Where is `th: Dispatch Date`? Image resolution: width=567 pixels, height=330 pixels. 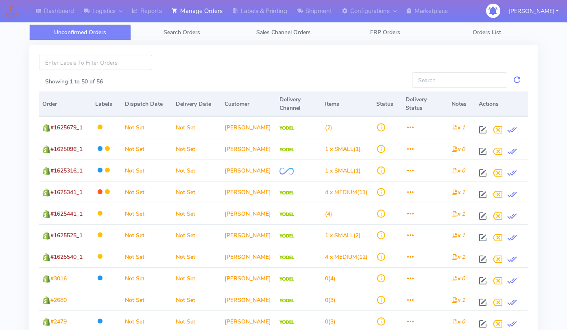 th: Dispatch Date is located at coordinates (147, 104).